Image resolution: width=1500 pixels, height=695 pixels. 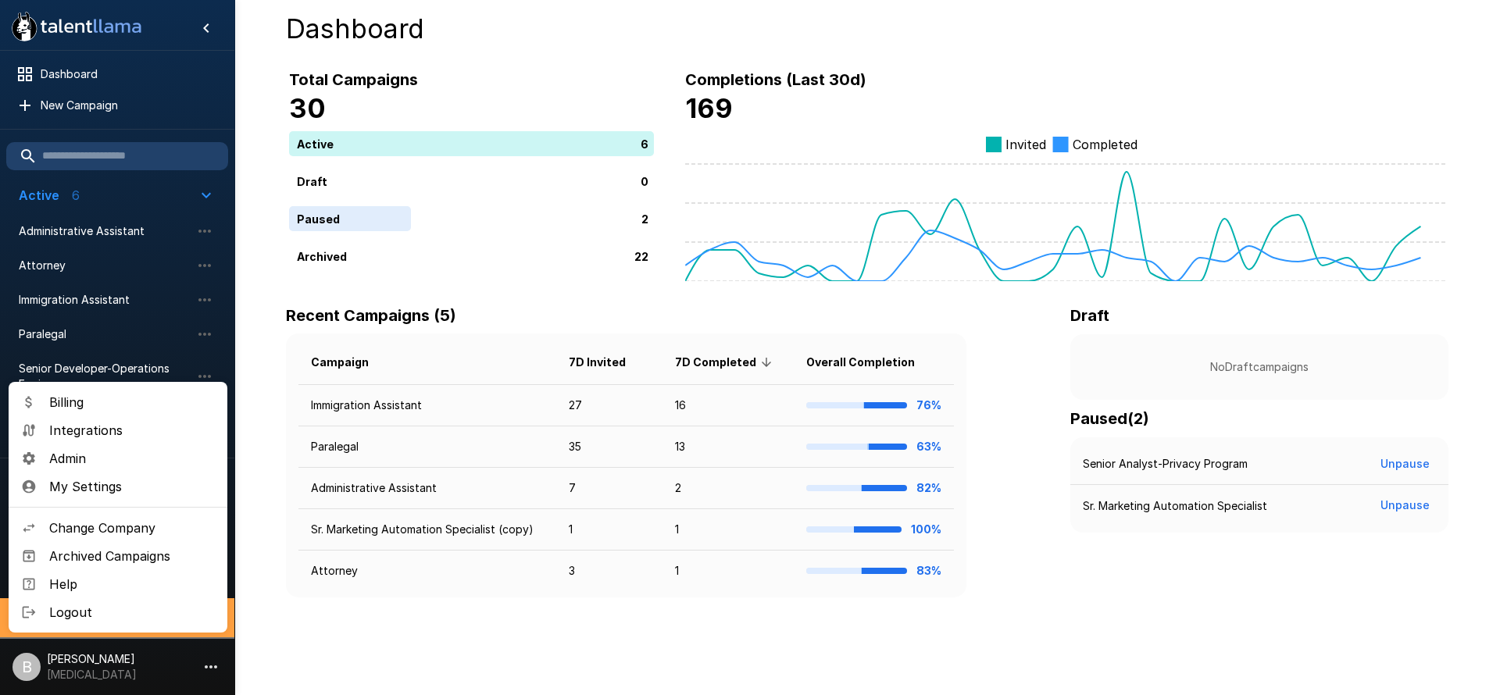 What do you see at coordinates (132, 487) in the screenshot?
I see `span: My Settings` at bounding box center [132, 487].